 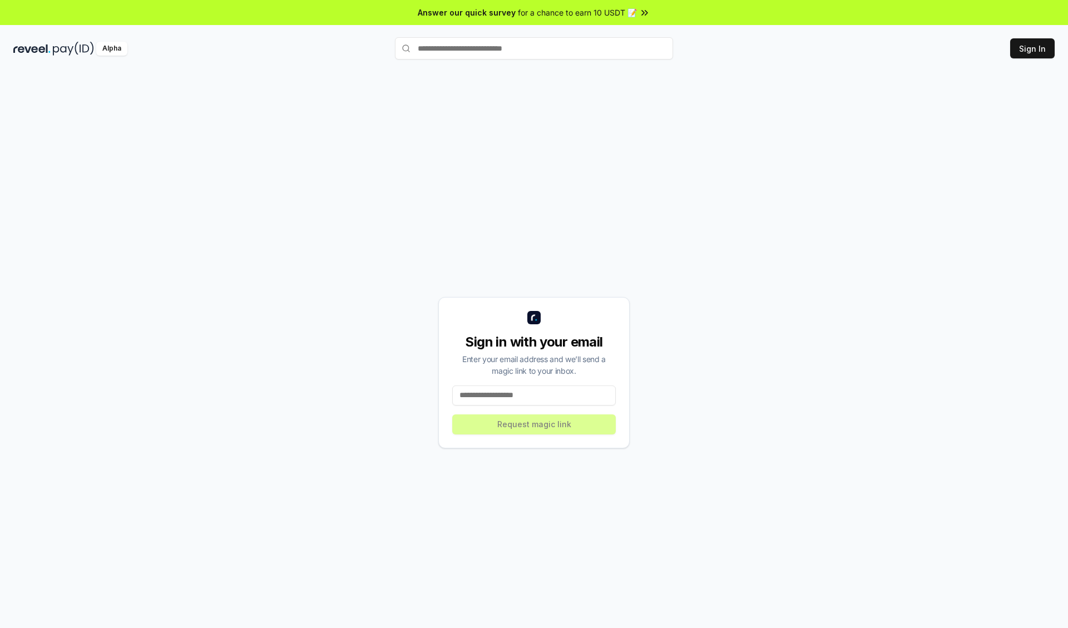 I want to click on span: Answer our quick survey, so click(x=467, y=12).